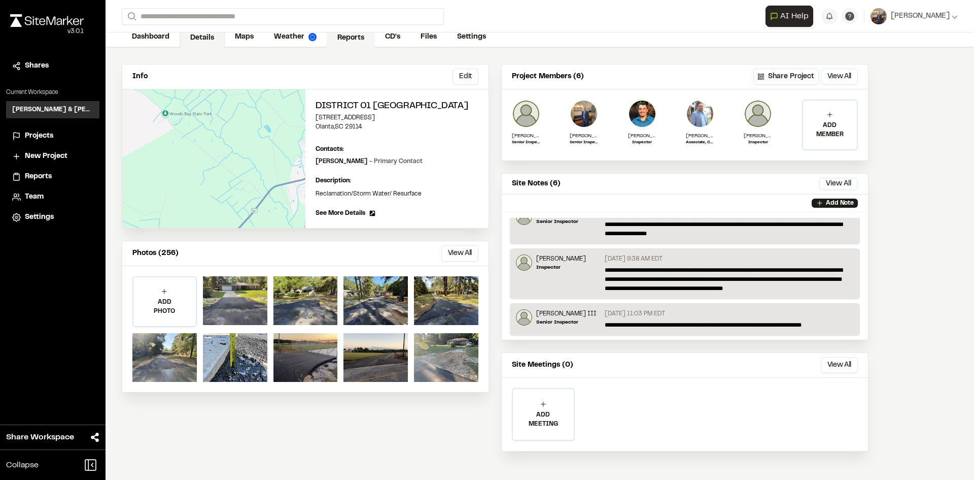 Image resolution: width=974 pixels, height=480 pixels. Describe the element at coordinates (295, 37) in the screenshot. I see `a: Weather` at that location.